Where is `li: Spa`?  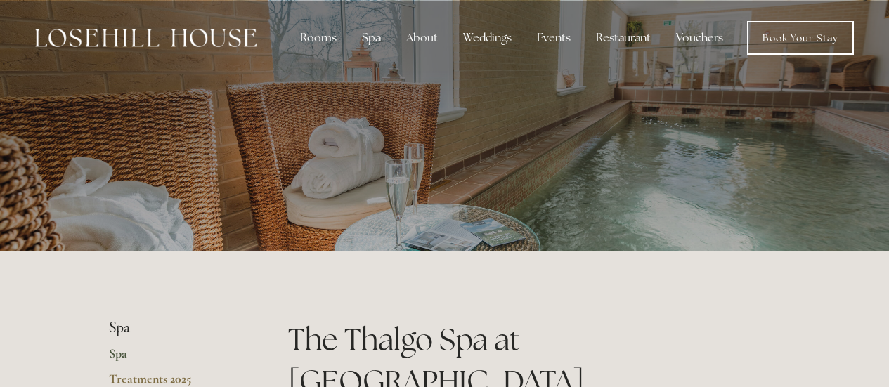 li: Spa is located at coordinates (176, 328).